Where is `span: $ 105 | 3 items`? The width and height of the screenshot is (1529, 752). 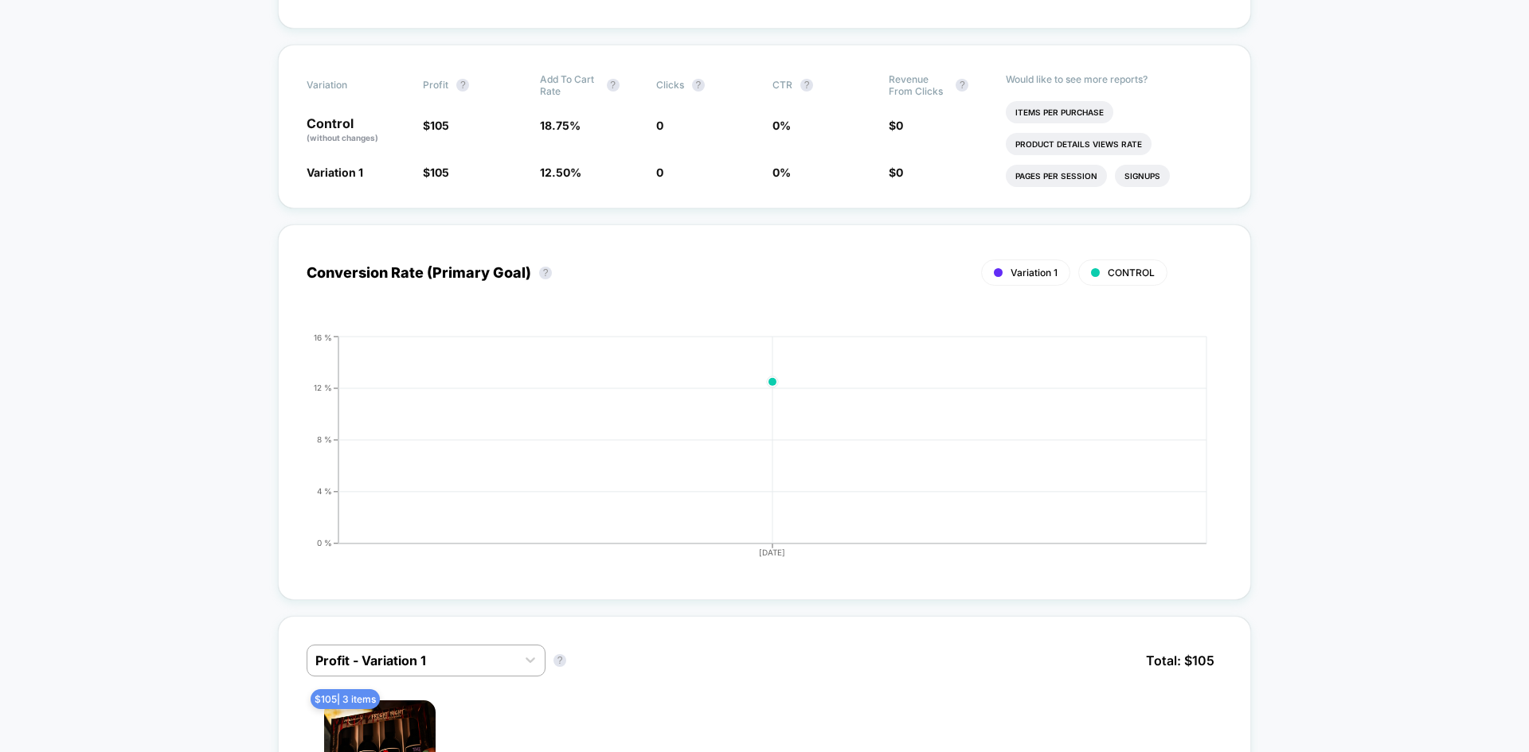
span: $ 105 | 3 items is located at coordinates (345, 699).